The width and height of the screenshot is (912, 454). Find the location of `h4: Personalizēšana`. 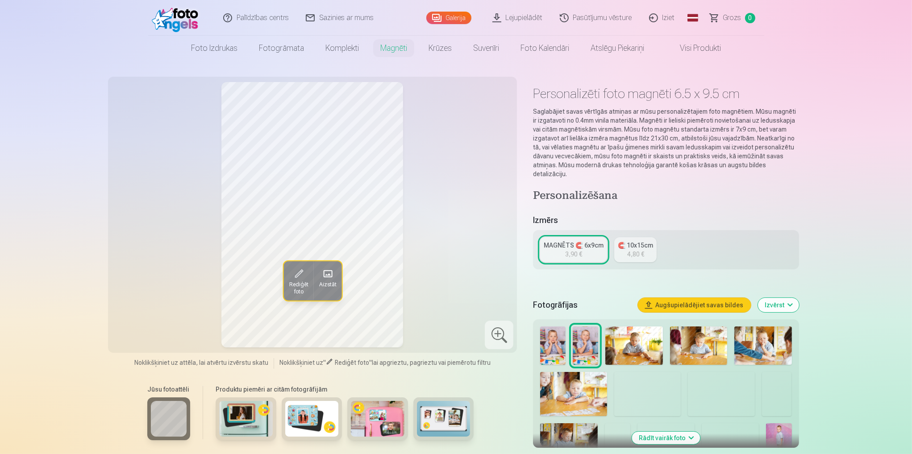

h4: Personalizēšana is located at coordinates (666, 196).